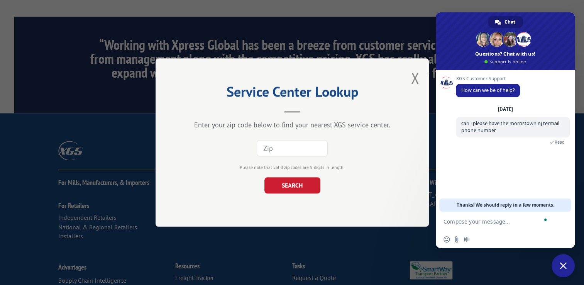 The image size is (584, 285). Describe the element at coordinates (506, 22) in the screenshot. I see `div: Chat` at that location.